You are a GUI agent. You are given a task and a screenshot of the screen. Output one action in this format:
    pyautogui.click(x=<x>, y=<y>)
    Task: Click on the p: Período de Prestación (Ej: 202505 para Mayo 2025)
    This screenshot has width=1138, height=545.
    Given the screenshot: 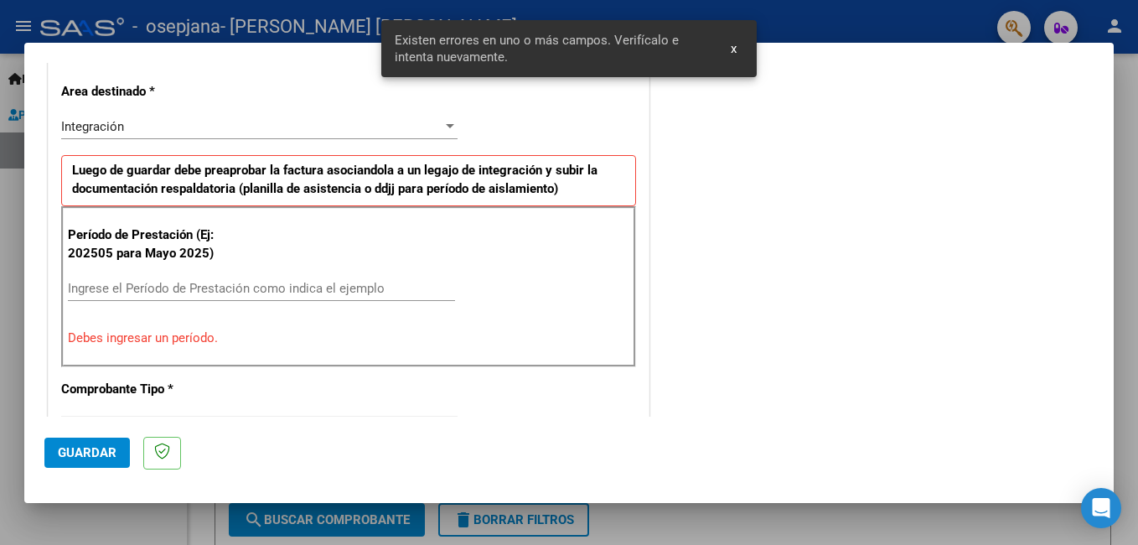 What is the action you would take?
    pyautogui.click(x=152, y=244)
    